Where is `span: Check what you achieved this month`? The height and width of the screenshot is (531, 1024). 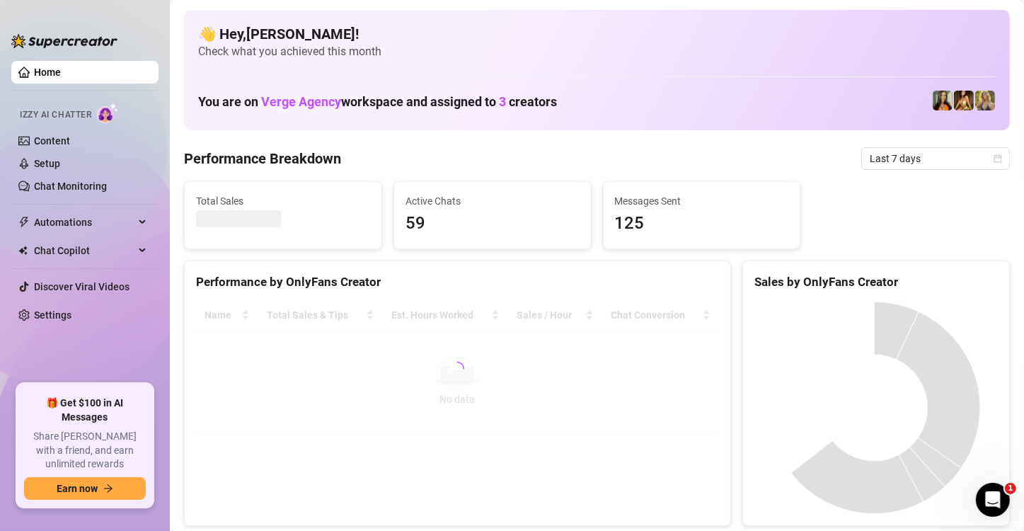 span: Check what you achieved this month is located at coordinates (597, 52).